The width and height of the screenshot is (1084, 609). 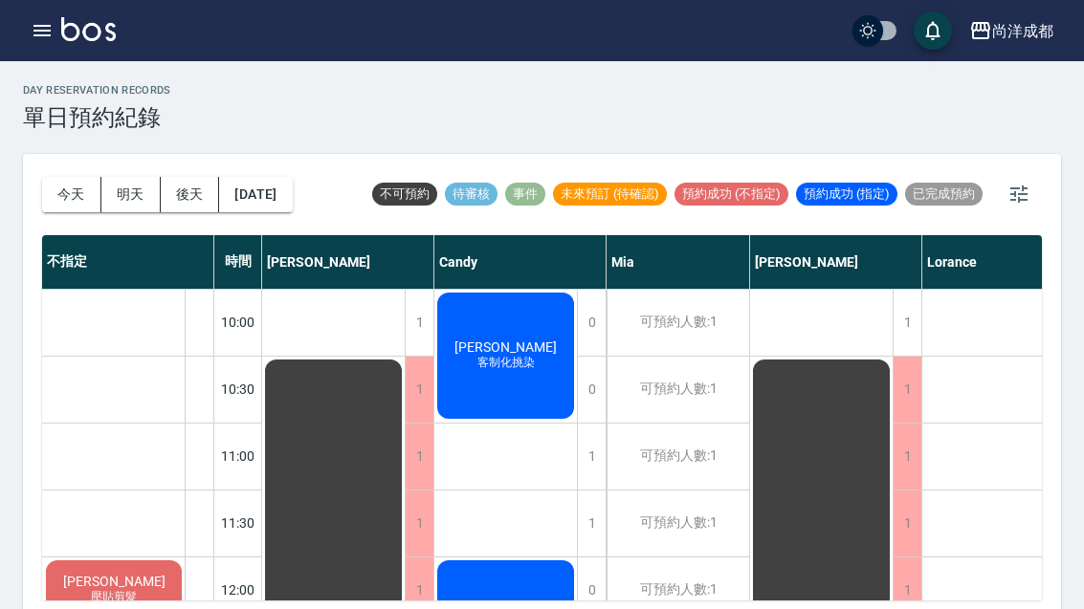 I want to click on span: 待審核, so click(x=471, y=194).